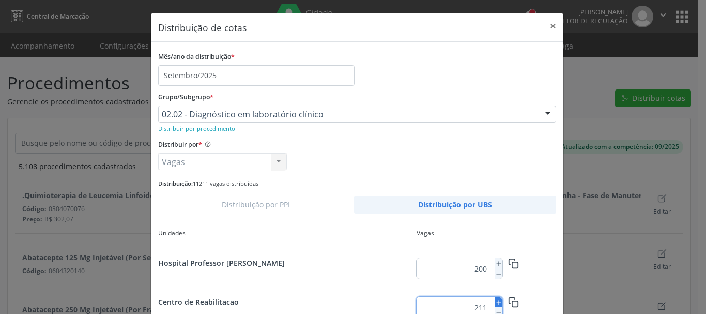  I want to click on button: Close, so click(553, 26).